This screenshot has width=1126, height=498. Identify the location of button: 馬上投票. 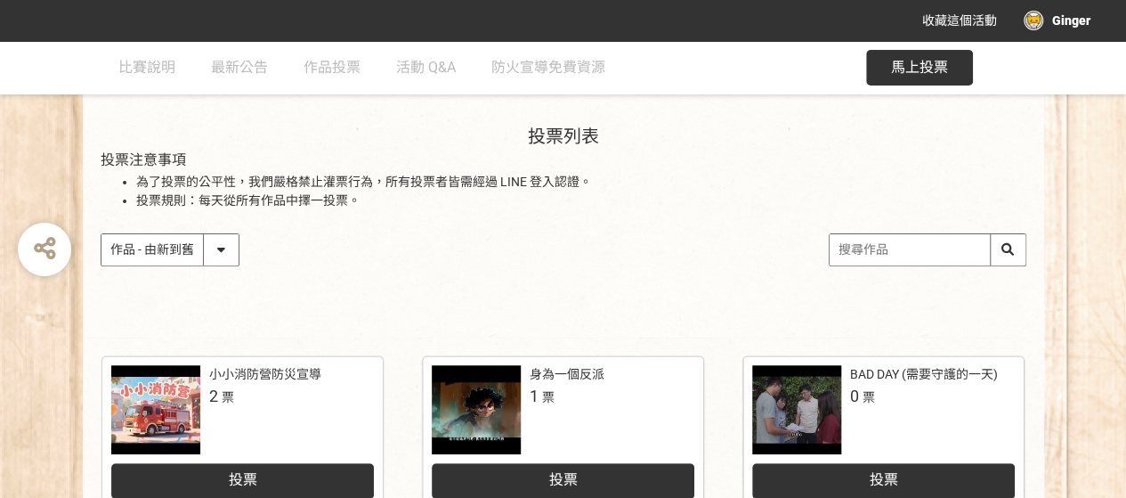
(919, 68).